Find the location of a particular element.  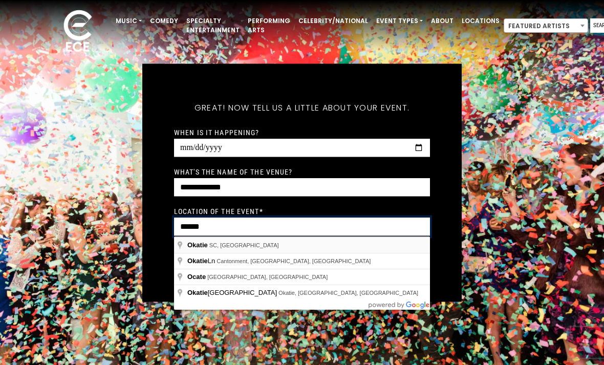

a: Music is located at coordinates (129, 21).